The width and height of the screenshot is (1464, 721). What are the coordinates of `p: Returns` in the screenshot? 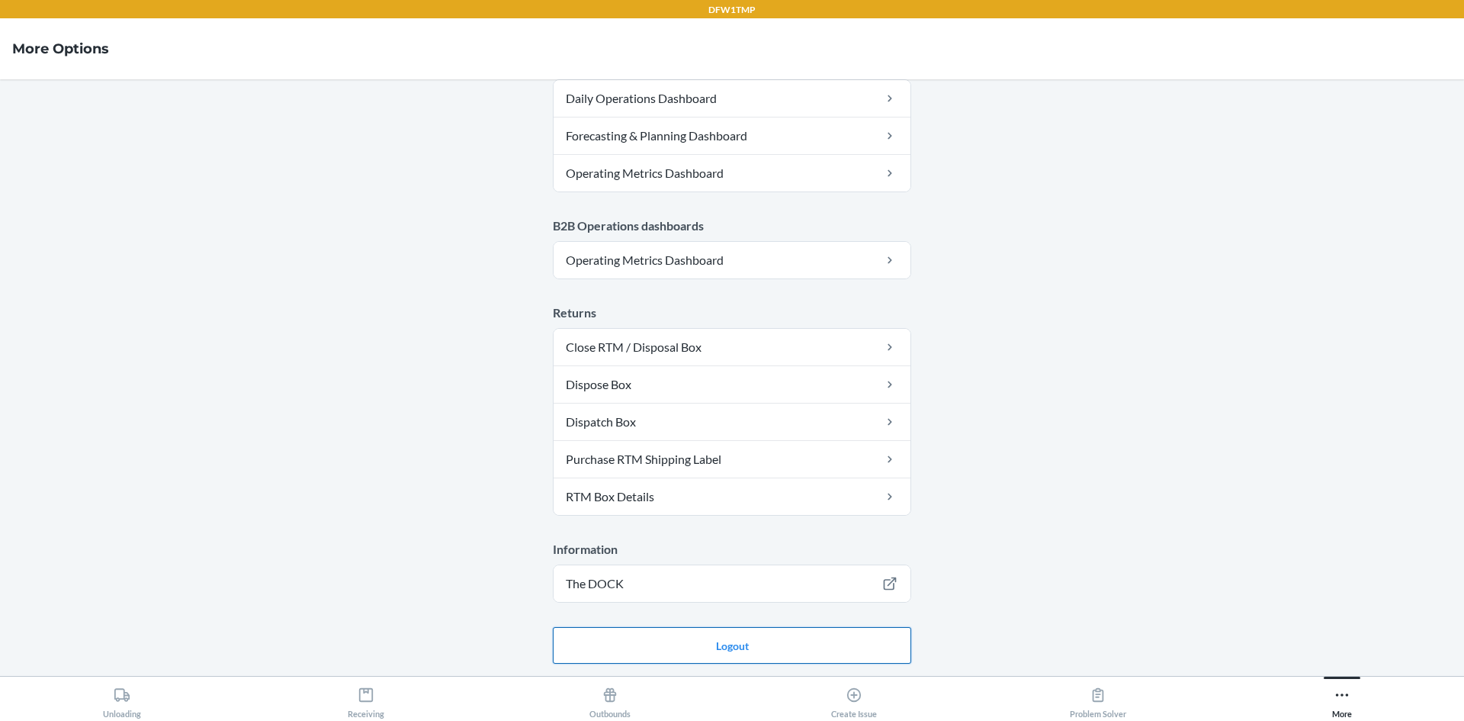 It's located at (732, 313).